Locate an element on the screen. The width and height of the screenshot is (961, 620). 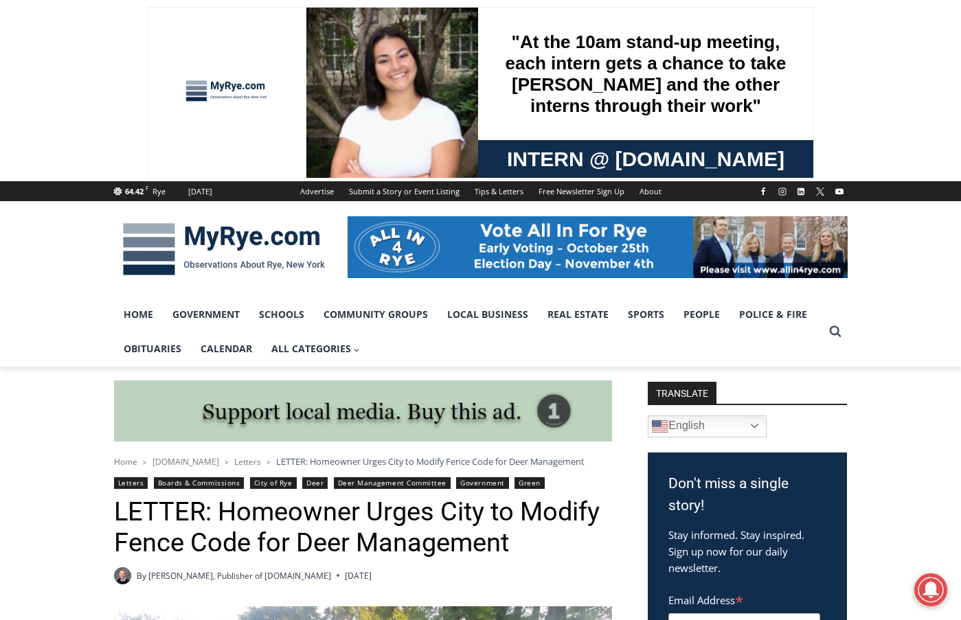
a: Advertise is located at coordinates (317, 191).